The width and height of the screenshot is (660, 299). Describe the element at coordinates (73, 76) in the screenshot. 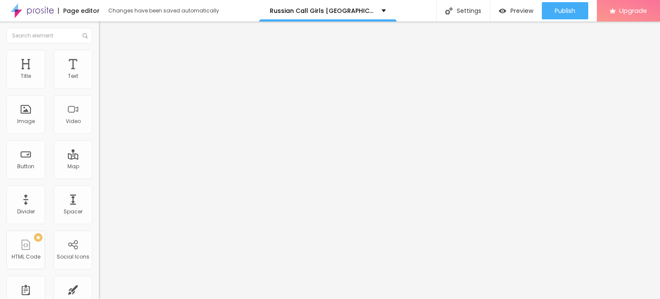

I see `div: Text` at that location.